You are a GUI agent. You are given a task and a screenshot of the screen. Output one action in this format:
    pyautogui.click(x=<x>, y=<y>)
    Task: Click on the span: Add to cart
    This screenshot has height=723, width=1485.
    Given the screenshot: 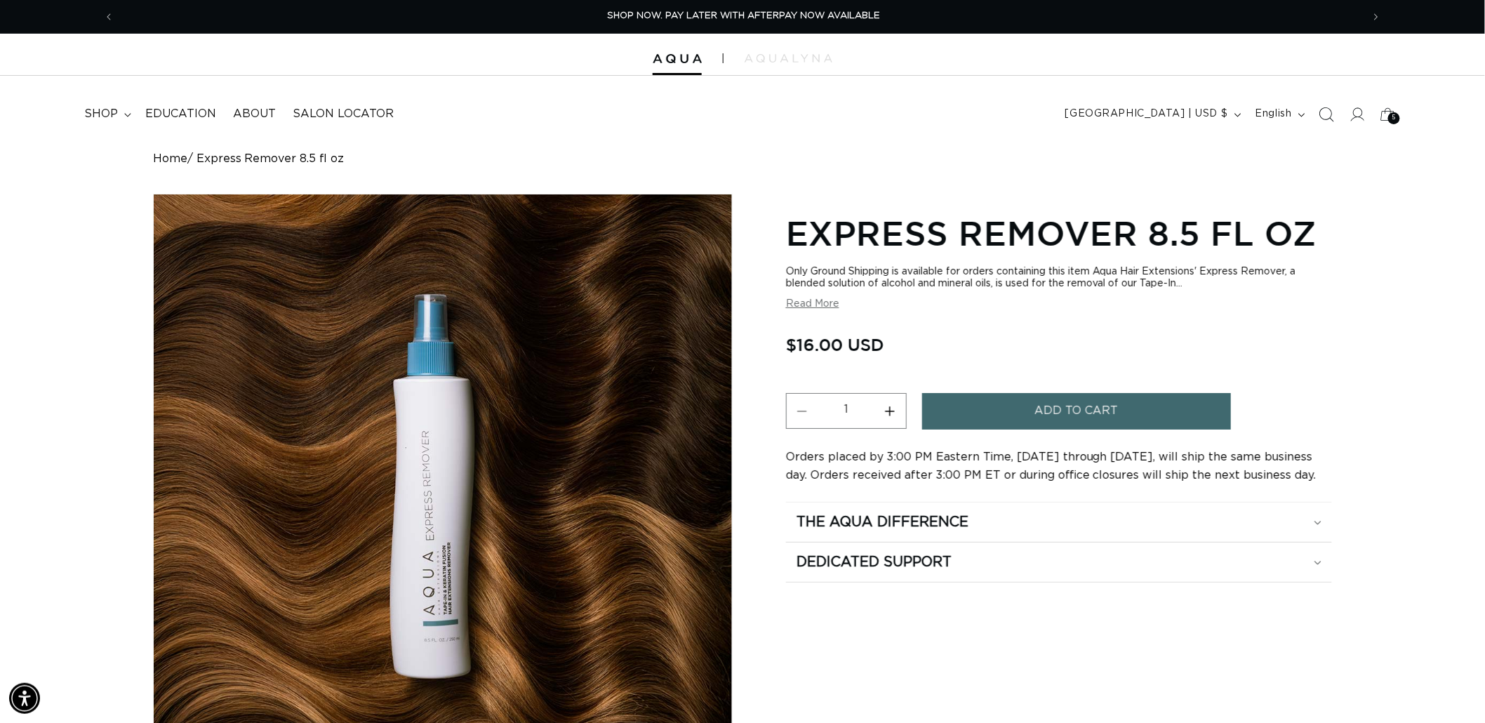 What is the action you would take?
    pyautogui.click(x=1077, y=411)
    